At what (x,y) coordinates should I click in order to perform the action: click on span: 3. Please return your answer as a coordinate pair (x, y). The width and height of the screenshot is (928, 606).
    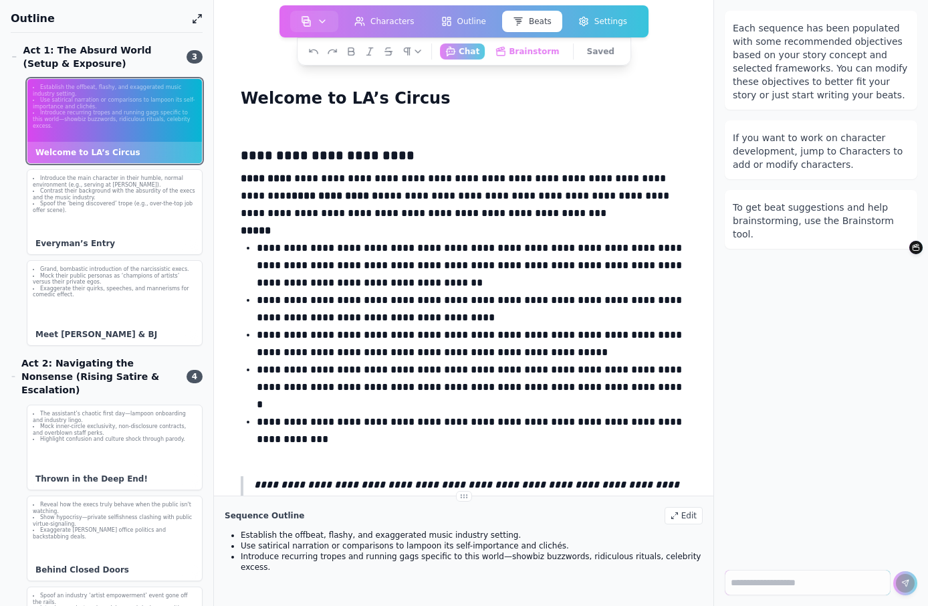
    Looking at the image, I should click on (195, 57).